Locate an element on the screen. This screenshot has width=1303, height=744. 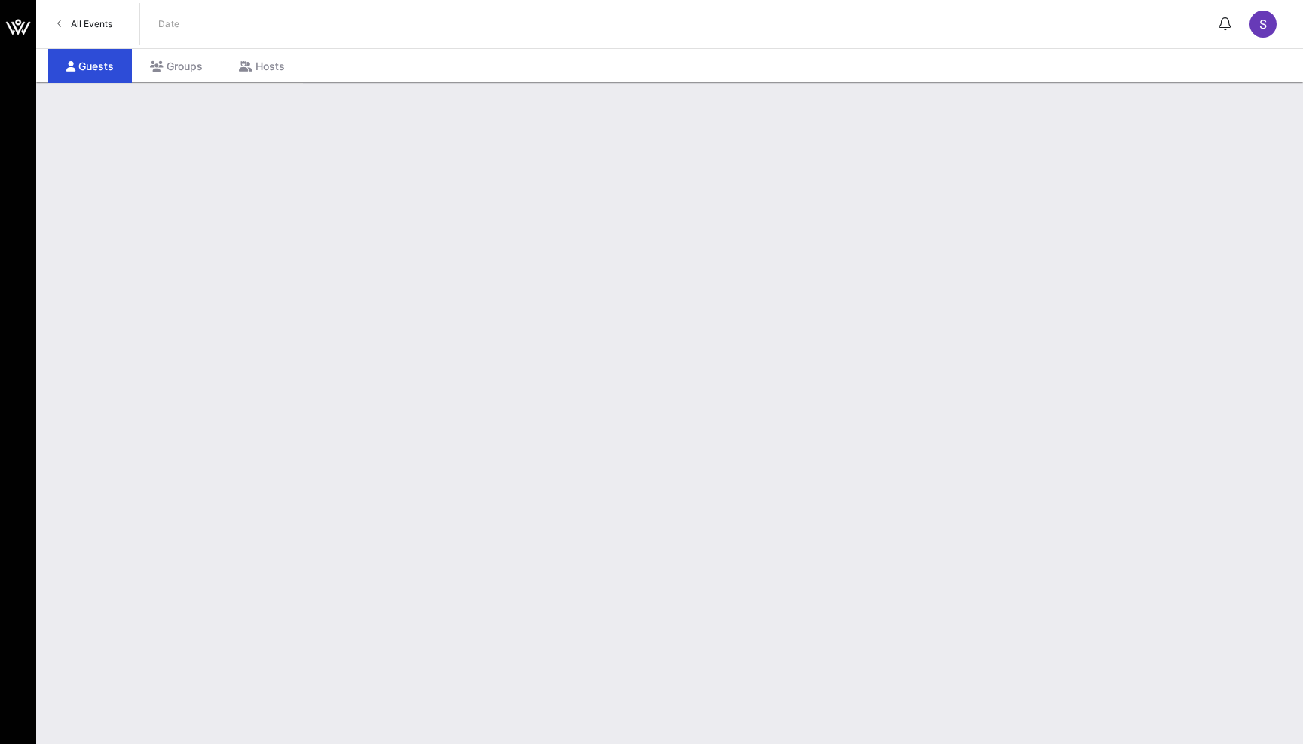
div: S is located at coordinates (1263, 24).